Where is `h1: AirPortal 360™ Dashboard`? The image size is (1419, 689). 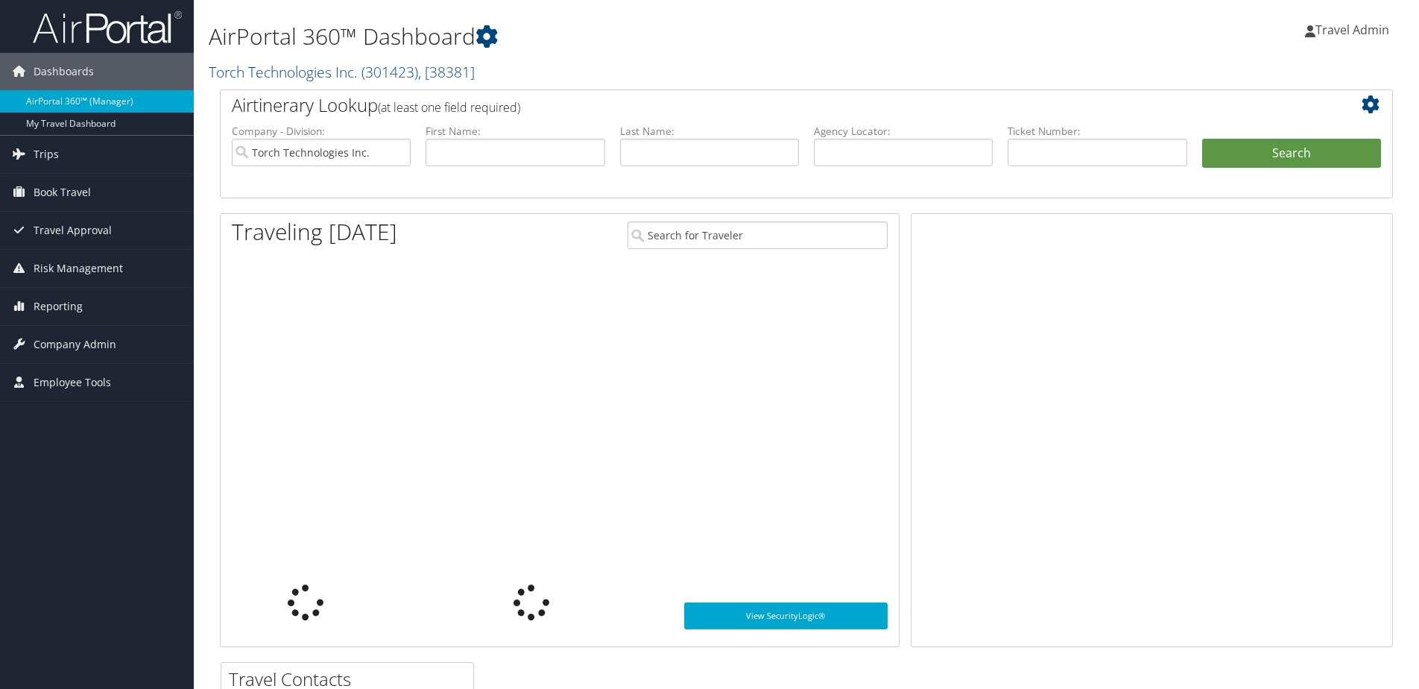 h1: AirPortal 360™ Dashboard is located at coordinates (607, 37).